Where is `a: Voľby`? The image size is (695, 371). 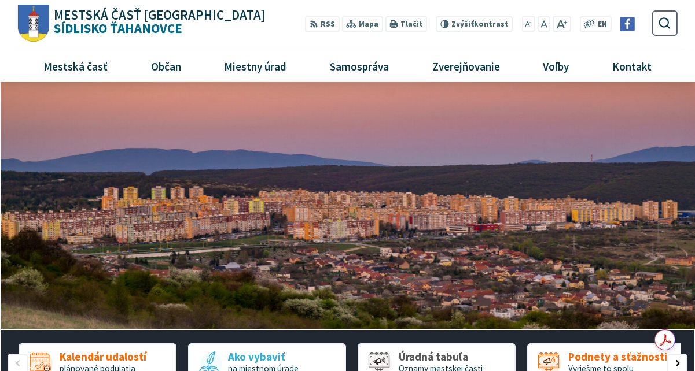 a: Voľby is located at coordinates (555, 66).